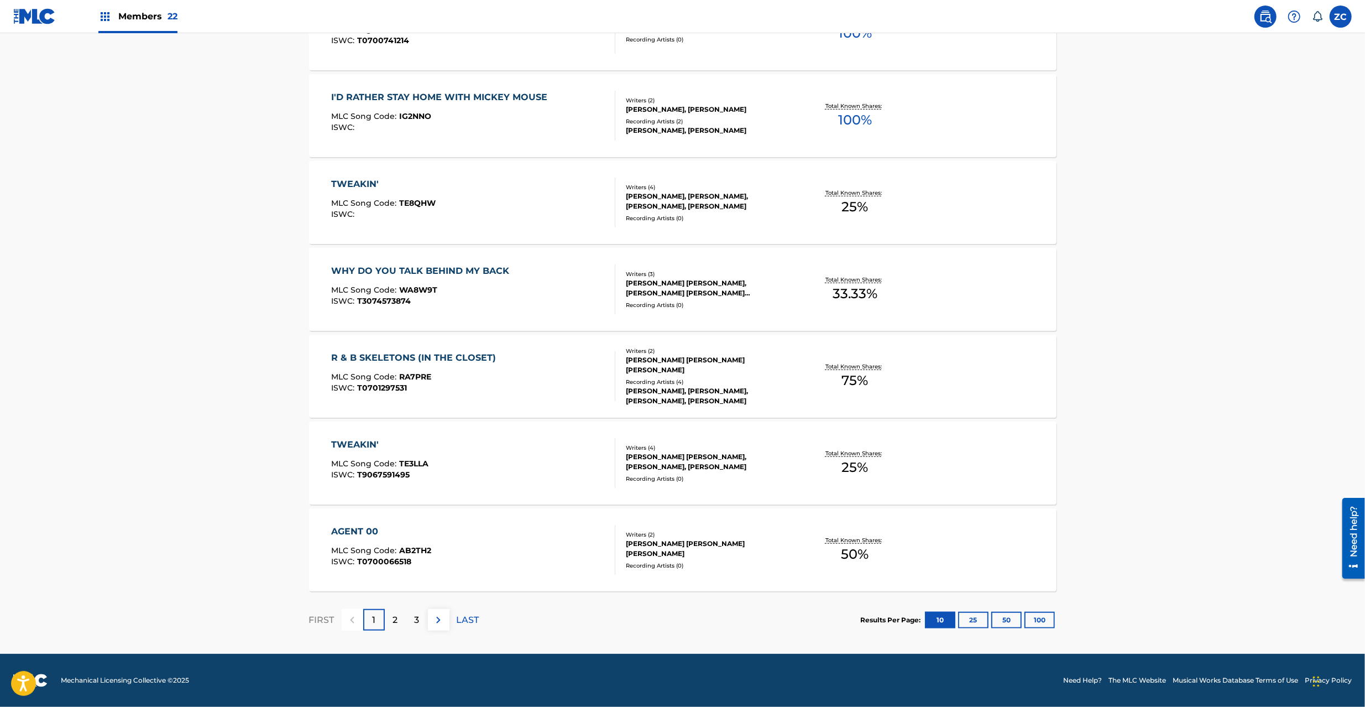 Image resolution: width=1365 pixels, height=707 pixels. What do you see at coordinates (415, 116) in the screenshot?
I see `span: IG2NNO` at bounding box center [415, 116].